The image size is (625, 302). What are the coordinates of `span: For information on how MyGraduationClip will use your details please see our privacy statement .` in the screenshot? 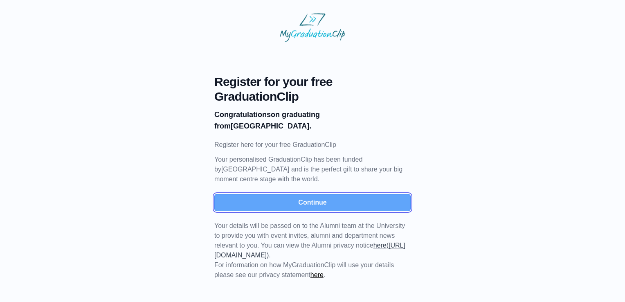 It's located at (309, 250).